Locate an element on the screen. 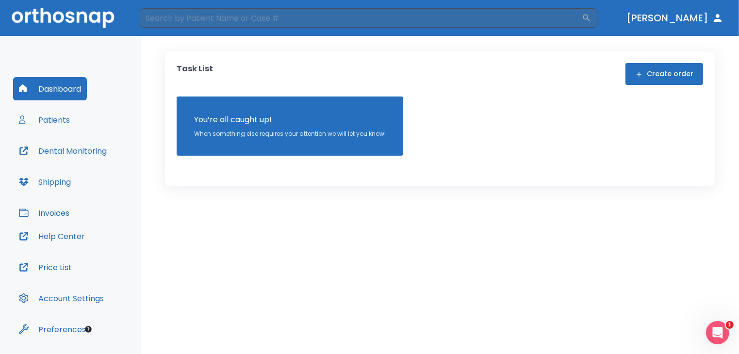 The height and width of the screenshot is (354, 739). a: Account Settings is located at coordinates (61, 298).